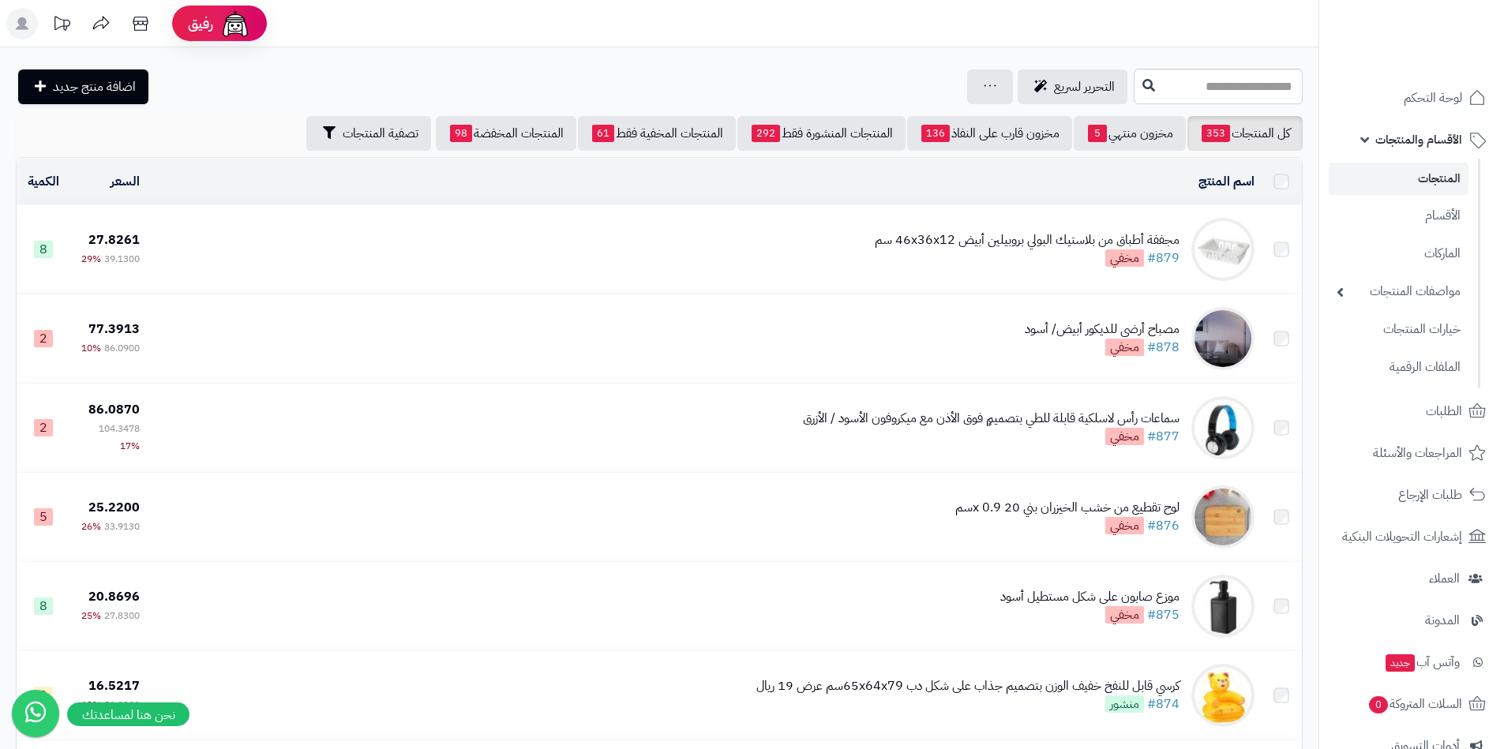  Describe the element at coordinates (1163, 615) in the screenshot. I see `a: #875` at that location.